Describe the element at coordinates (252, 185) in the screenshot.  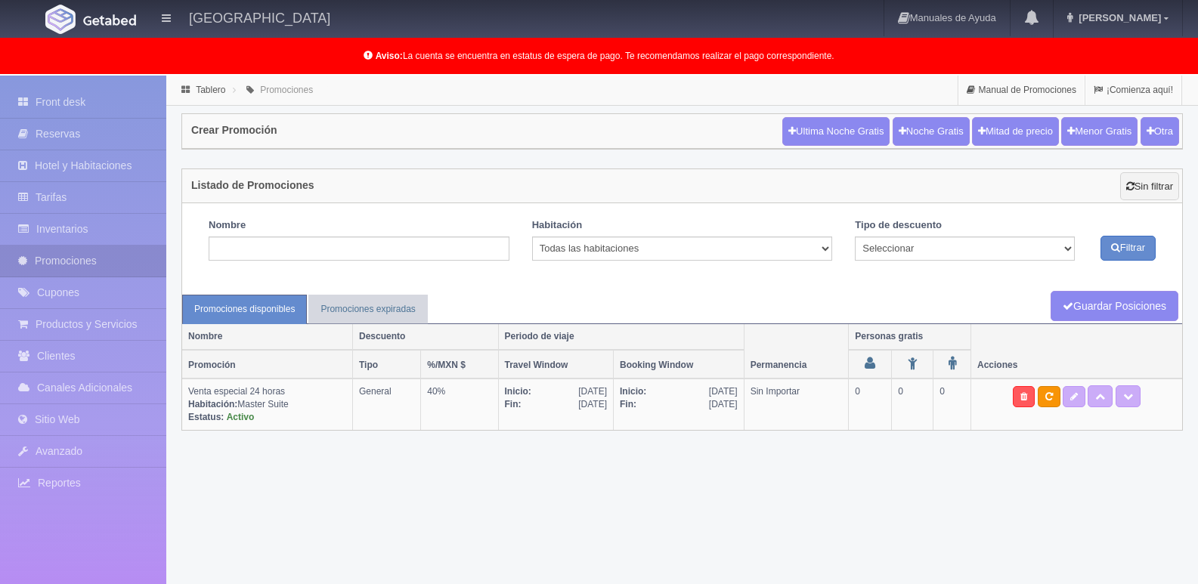
I see `h4: Listado de Promociones` at that location.